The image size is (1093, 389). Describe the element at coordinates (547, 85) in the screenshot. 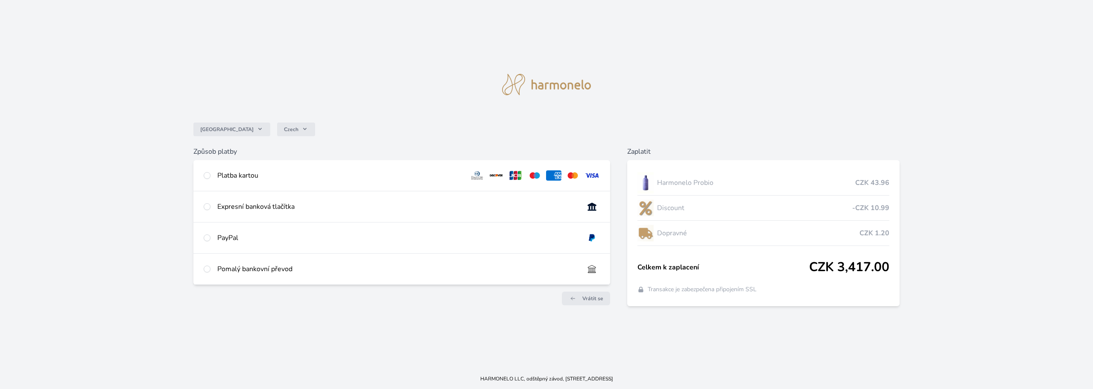

I see `img: logo.svg` at that location.